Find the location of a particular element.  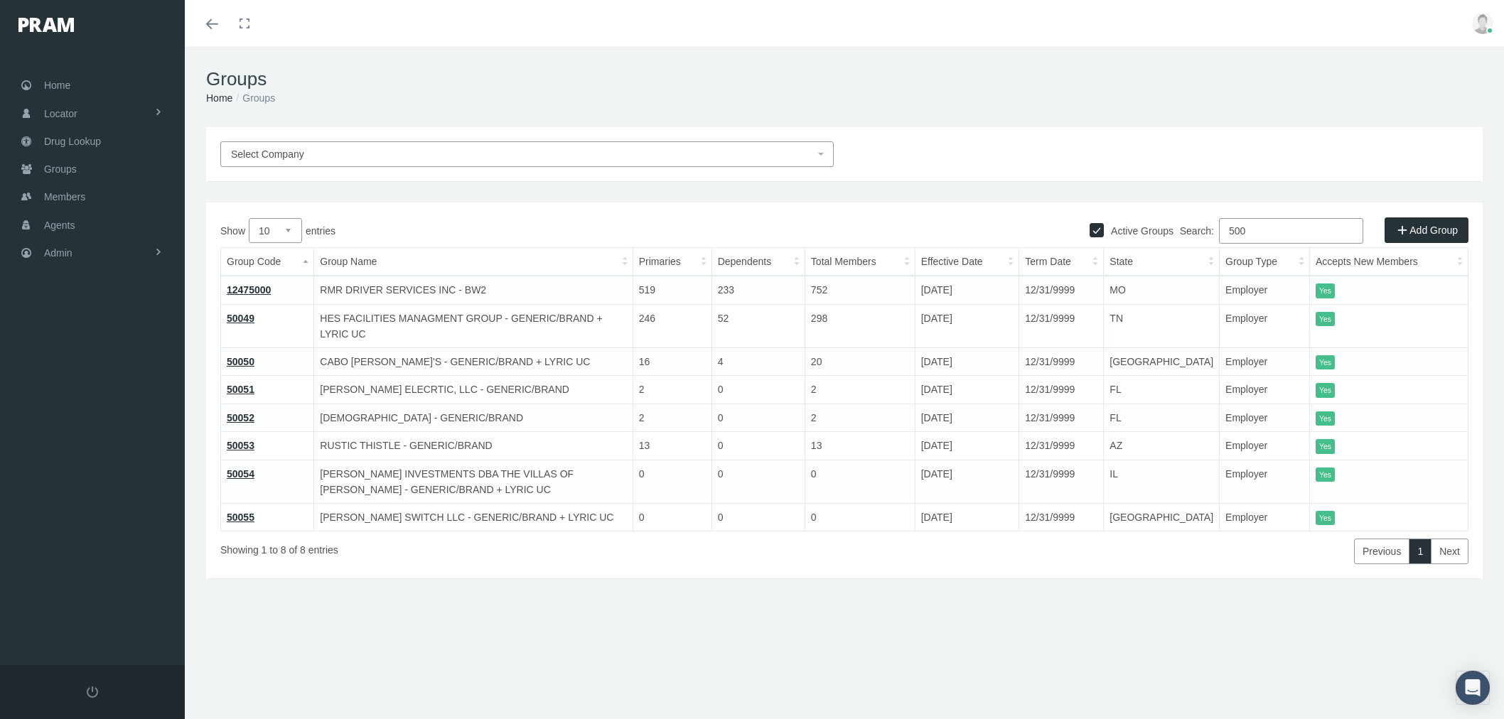

td: 52 is located at coordinates (758, 326).